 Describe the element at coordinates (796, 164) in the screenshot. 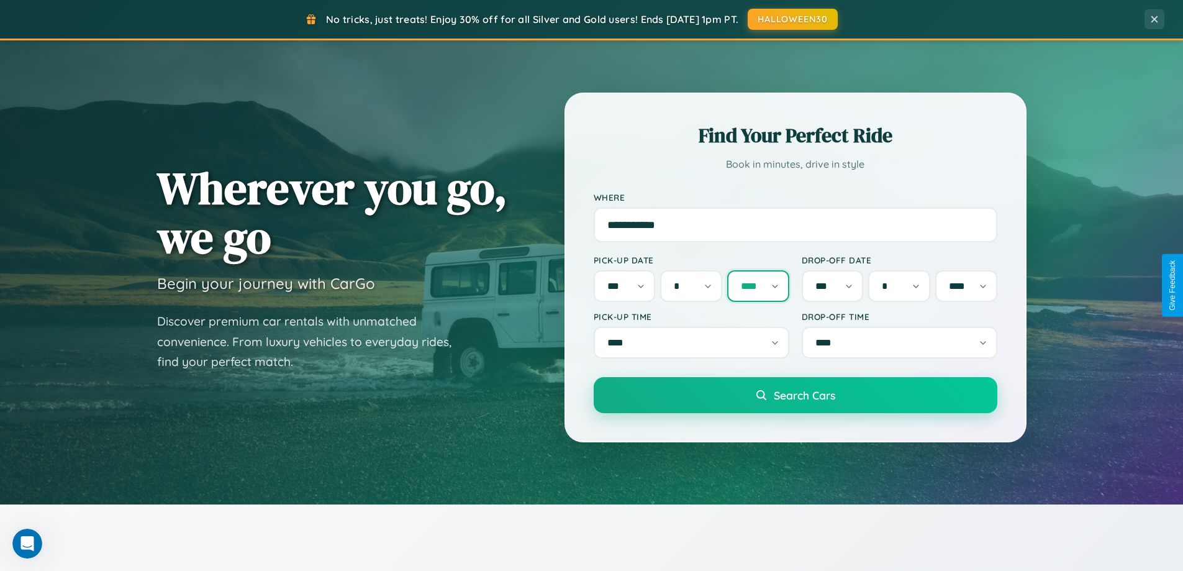

I see `p: Book in minutes, drive in style` at that location.